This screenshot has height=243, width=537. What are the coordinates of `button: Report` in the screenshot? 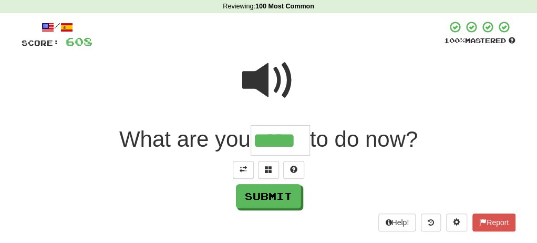 It's located at (494, 222).